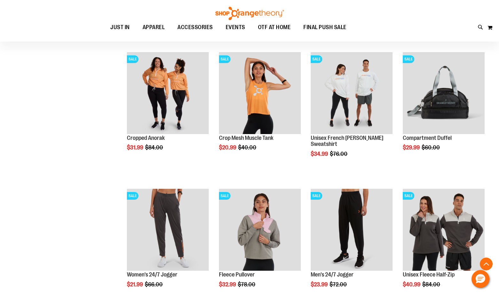  What do you see at coordinates (152, 274) in the screenshot?
I see `a: Women's 24/7 Jogger` at bounding box center [152, 274].